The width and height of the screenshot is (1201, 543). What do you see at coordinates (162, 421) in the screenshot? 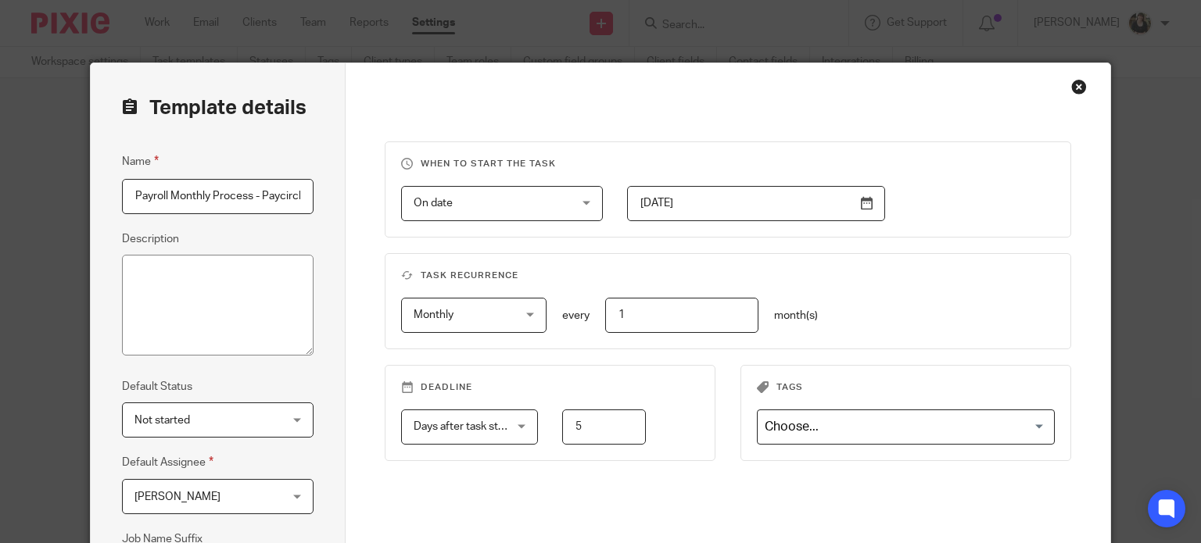
I see `span: Not started` at bounding box center [162, 421].